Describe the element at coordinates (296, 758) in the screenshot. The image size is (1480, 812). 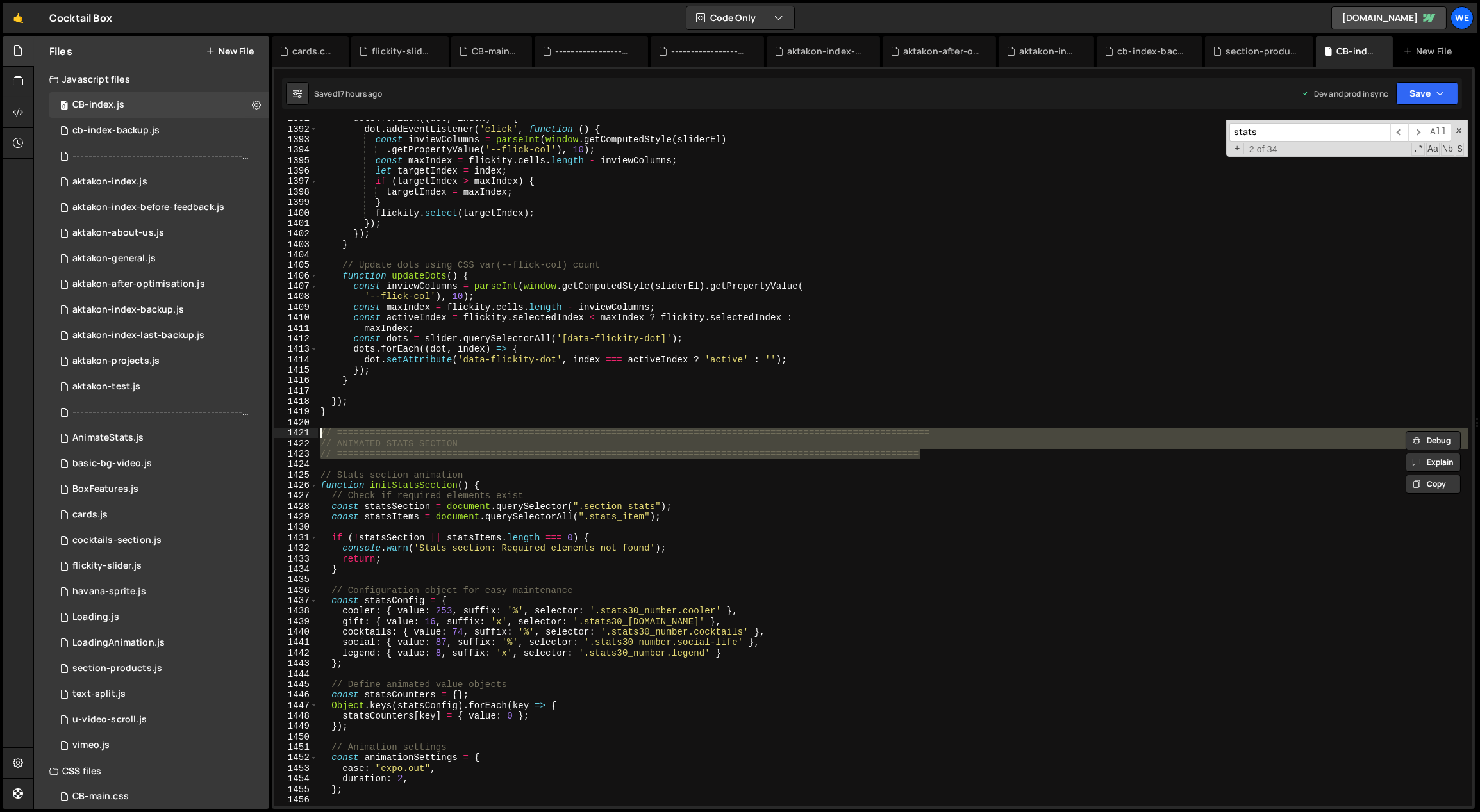
I see `div: 1452` at that location.